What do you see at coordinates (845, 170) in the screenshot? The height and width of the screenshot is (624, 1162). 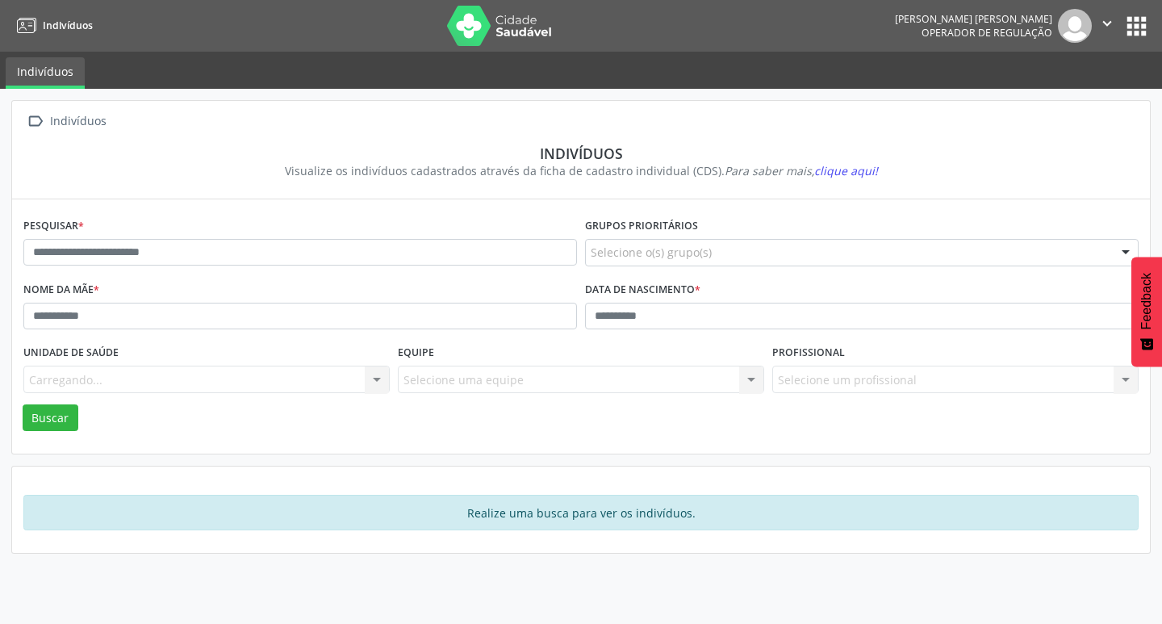 I see `span: clique aqui!` at bounding box center [845, 170].